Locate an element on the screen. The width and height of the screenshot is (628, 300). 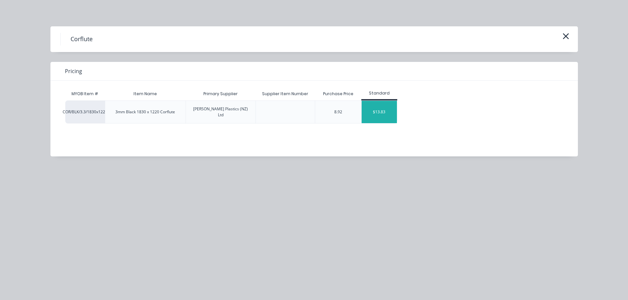
div: Primary Supplier is located at coordinates (221, 94).